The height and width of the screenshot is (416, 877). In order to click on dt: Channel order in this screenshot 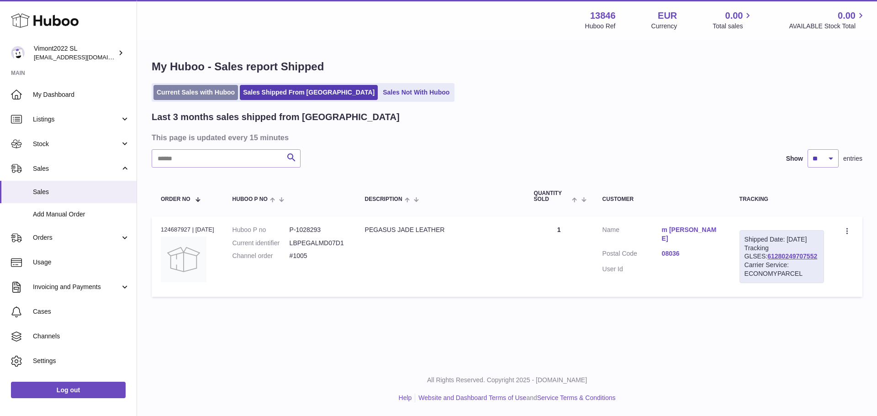, I will do `click(261, 256)`.